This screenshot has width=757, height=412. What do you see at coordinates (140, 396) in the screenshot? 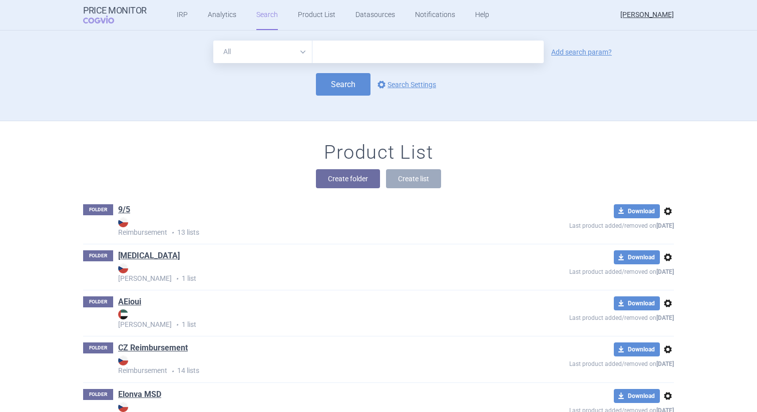
I see `h1: Elonva MSD` at bounding box center [140, 396].